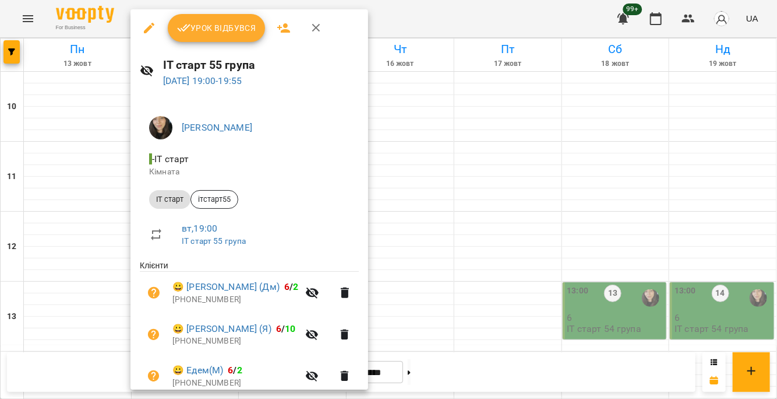 Image resolution: width=777 pixels, height=399 pixels. What do you see at coordinates (290, 328) in the screenshot?
I see `span: 10` at bounding box center [290, 328].